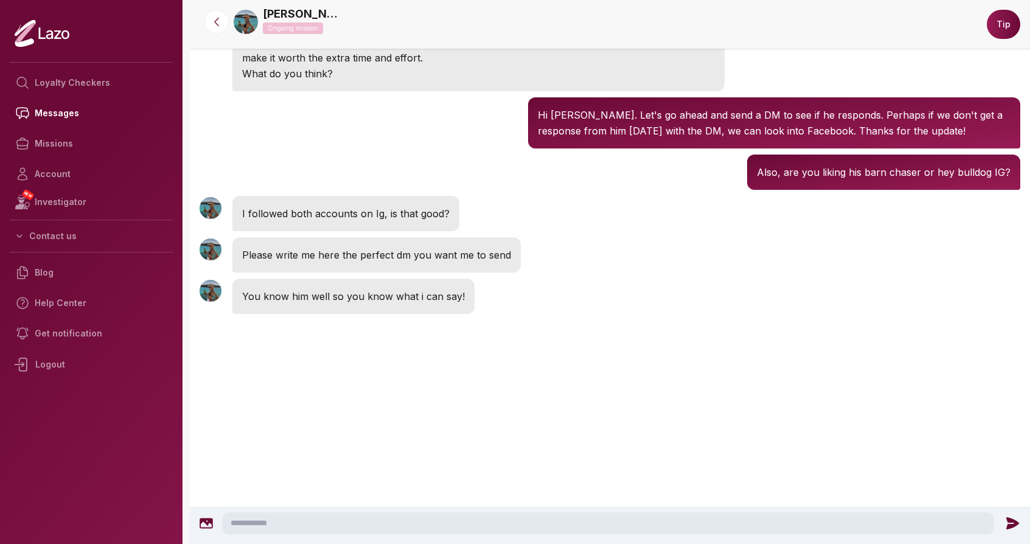  I want to click on a: Loyalty Checkers, so click(91, 83).